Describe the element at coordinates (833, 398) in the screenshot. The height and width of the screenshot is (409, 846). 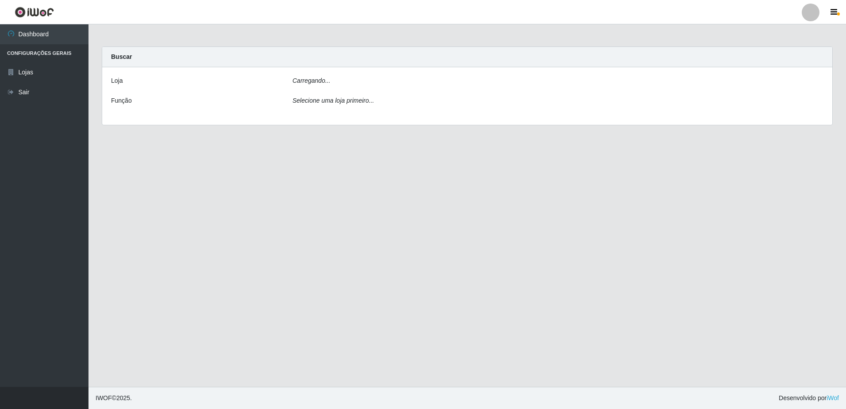
I see `a: iWof` at that location.